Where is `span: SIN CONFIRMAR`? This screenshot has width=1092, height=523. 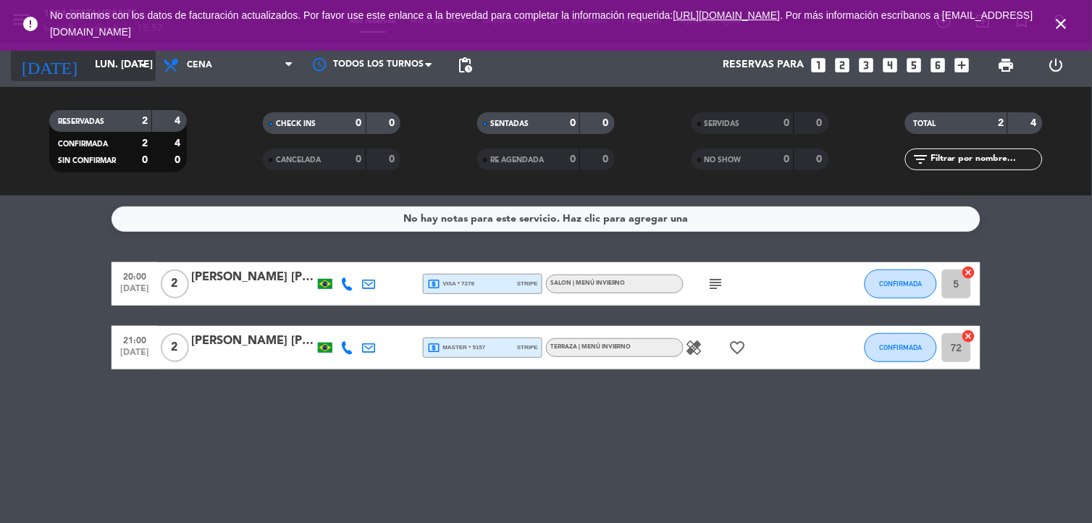
span: SIN CONFIRMAR is located at coordinates (87, 161).